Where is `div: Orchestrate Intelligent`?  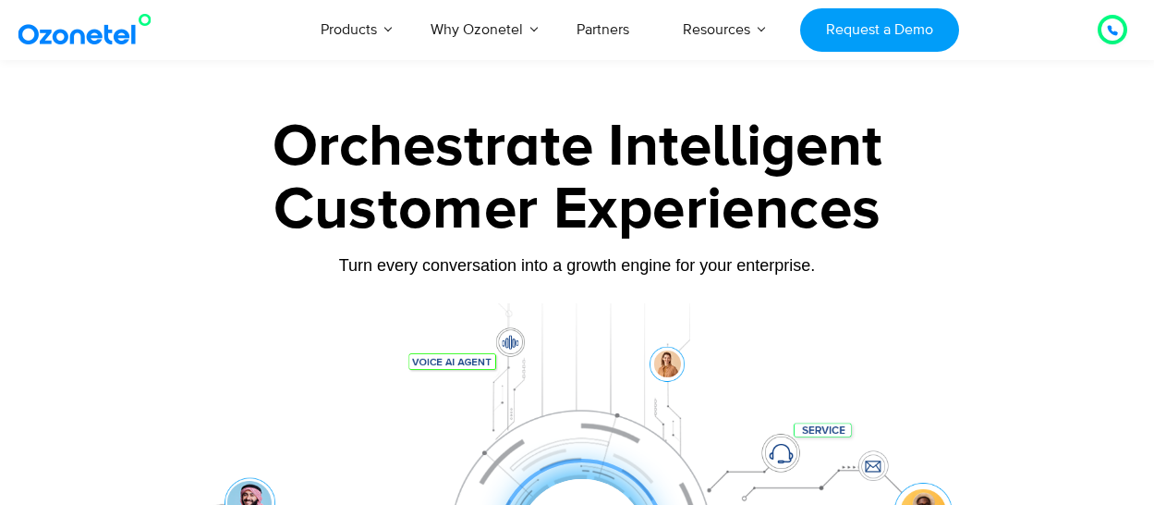 div: Orchestrate Intelligent is located at coordinates (578, 147).